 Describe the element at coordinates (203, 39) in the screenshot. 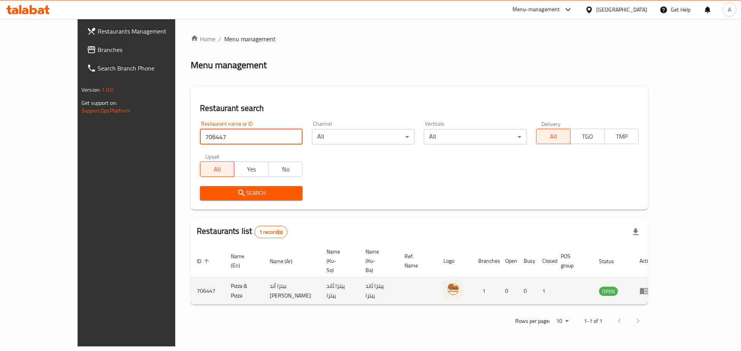

I see `a: Home` at that location.